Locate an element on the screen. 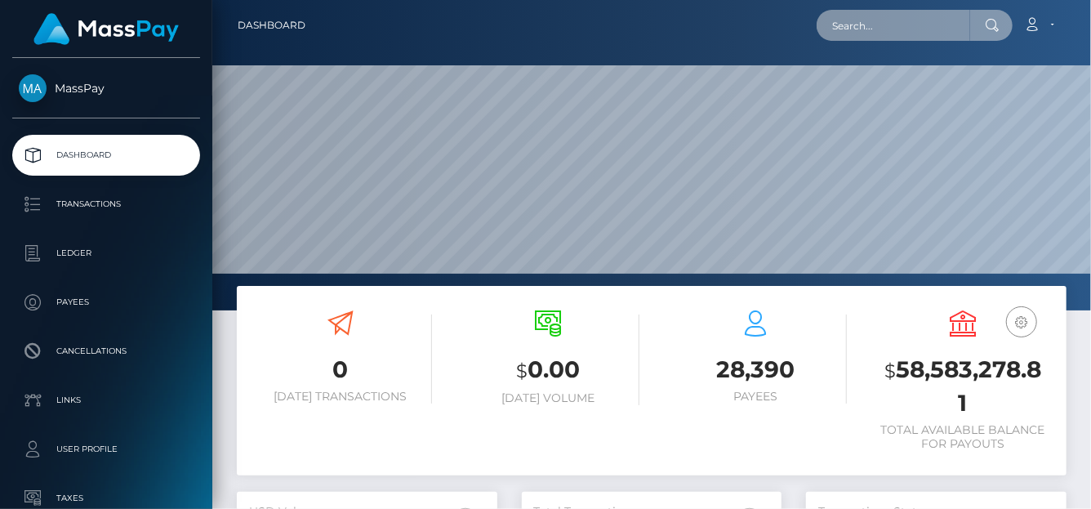  h3: 0 is located at coordinates (341, 369).